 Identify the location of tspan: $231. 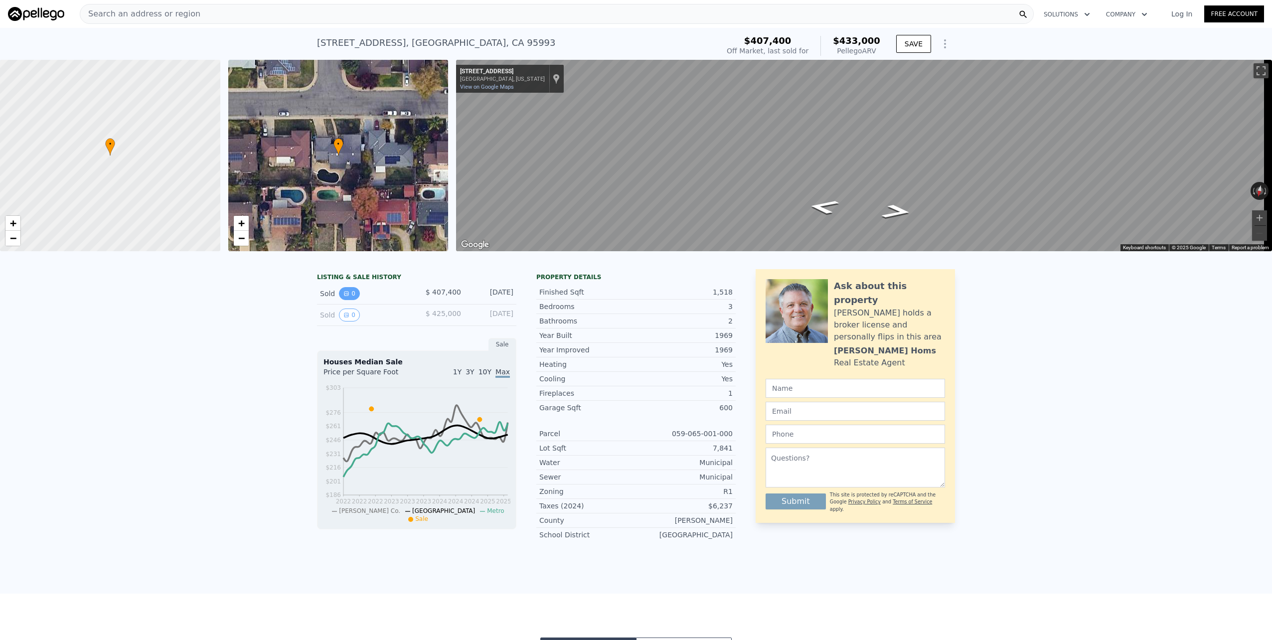
(333, 454).